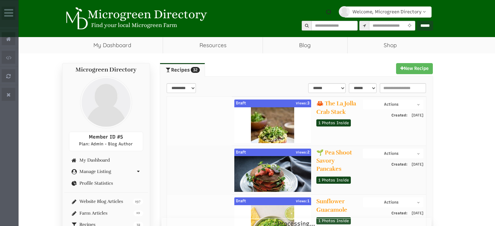  Describe the element at coordinates (336, 107) in the screenshot. I see `a: 🦀 The La Jolla Crab Stack` at that location.